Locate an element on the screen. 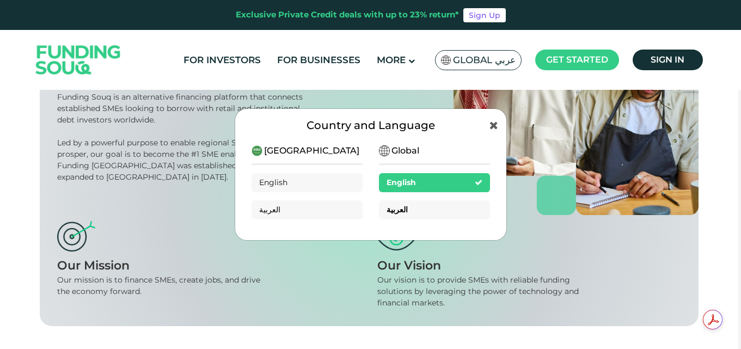  span: Global عربي is located at coordinates (484, 60).